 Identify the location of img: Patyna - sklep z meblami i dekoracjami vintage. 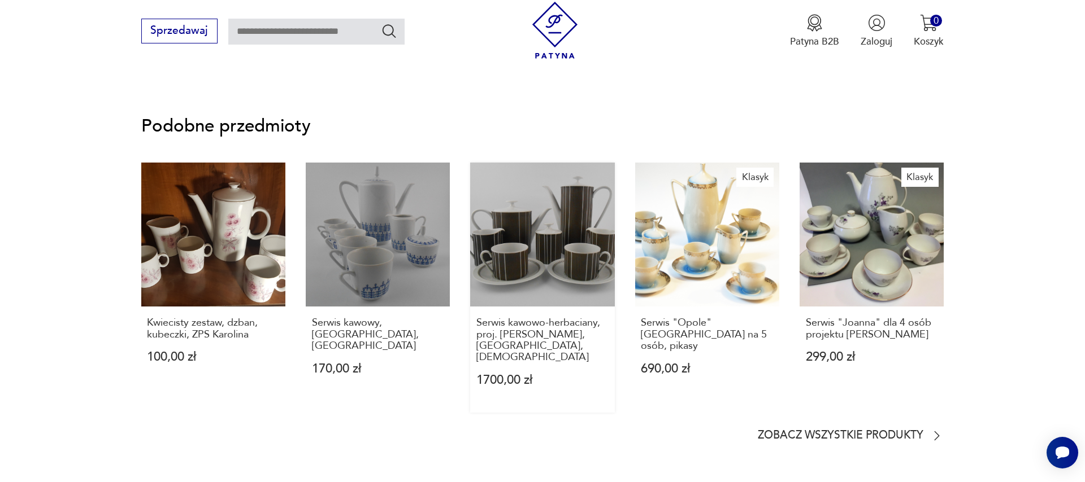
(555, 30).